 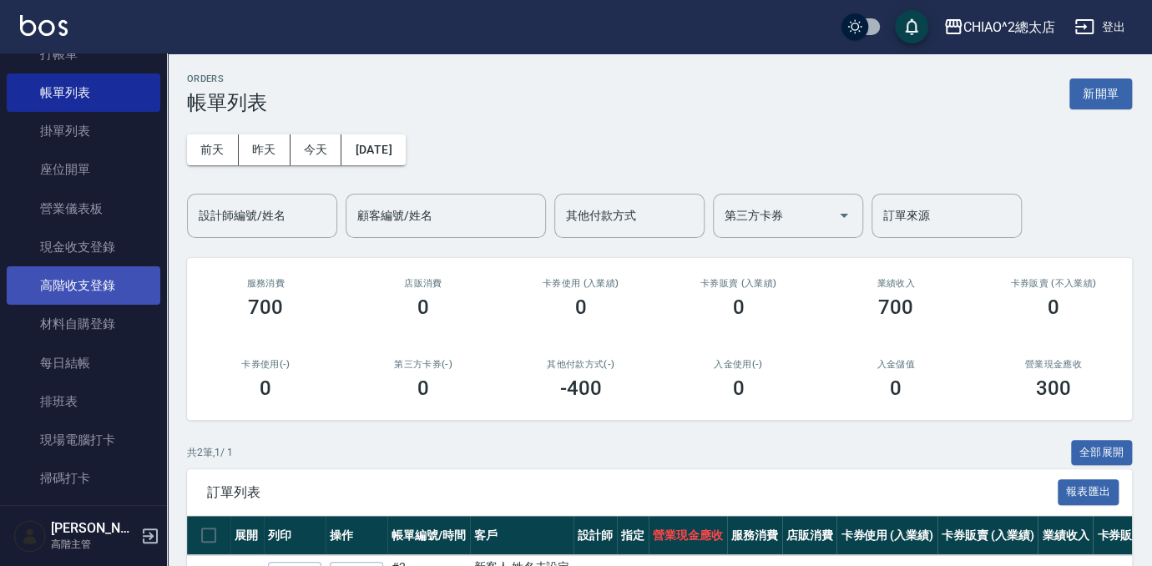 I want to click on h2: 卡券使用 (入業績), so click(x=580, y=283).